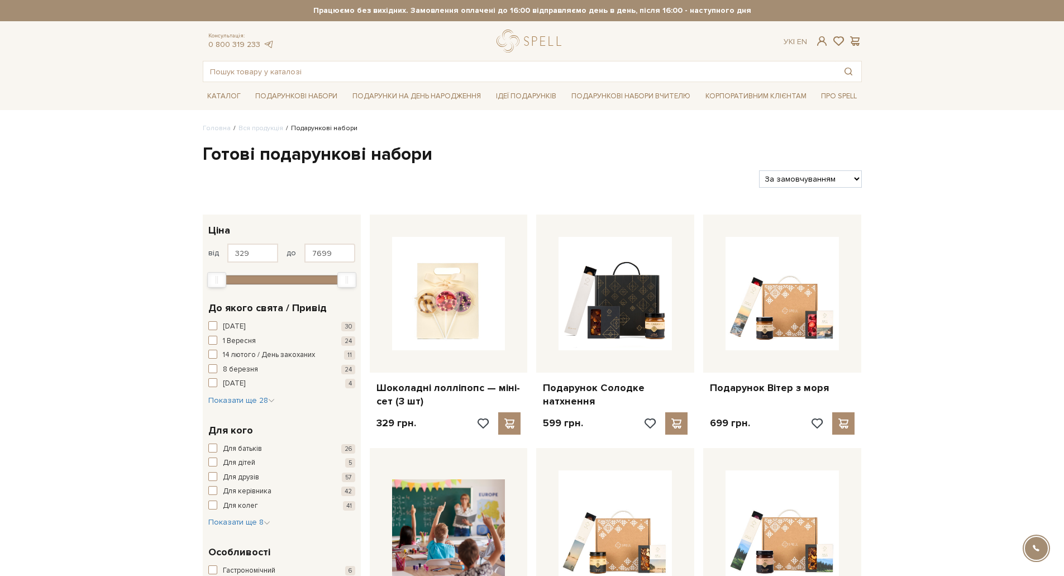 The width and height of the screenshot is (1064, 576). I want to click on p: 699 грн., so click(730, 423).